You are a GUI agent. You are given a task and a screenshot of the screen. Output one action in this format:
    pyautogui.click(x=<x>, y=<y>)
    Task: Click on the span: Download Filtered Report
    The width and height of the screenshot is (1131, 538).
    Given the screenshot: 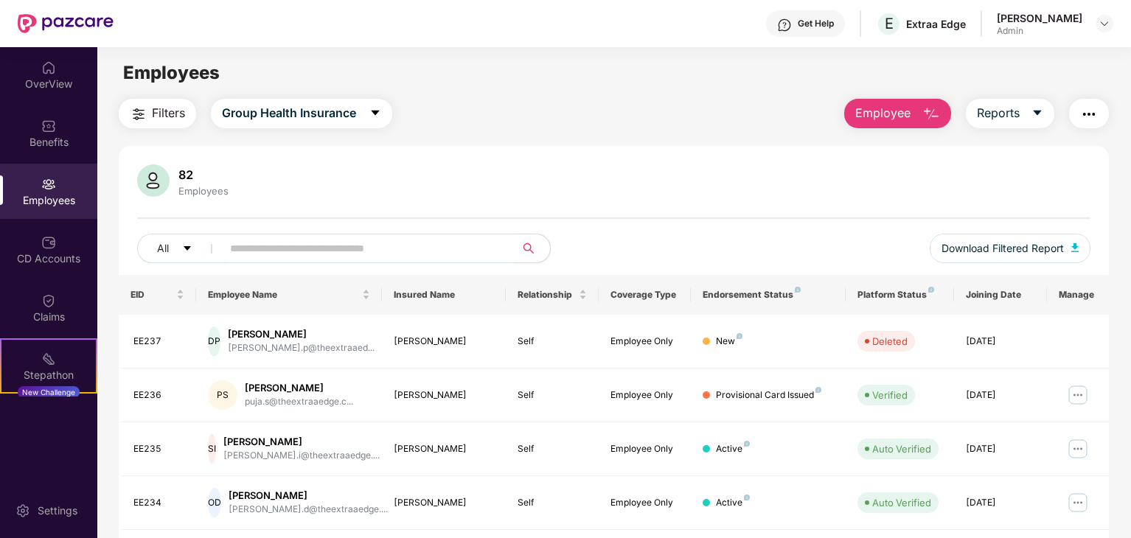 What is the action you would take?
    pyautogui.click(x=1003, y=249)
    